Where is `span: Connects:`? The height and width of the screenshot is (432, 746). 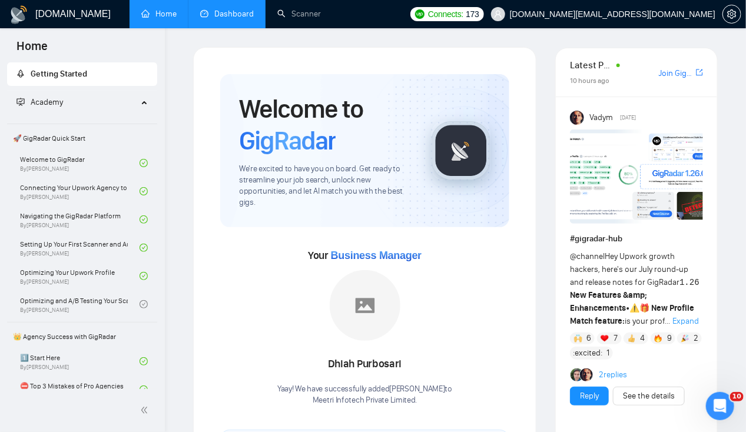 span: Connects: is located at coordinates (446, 14).